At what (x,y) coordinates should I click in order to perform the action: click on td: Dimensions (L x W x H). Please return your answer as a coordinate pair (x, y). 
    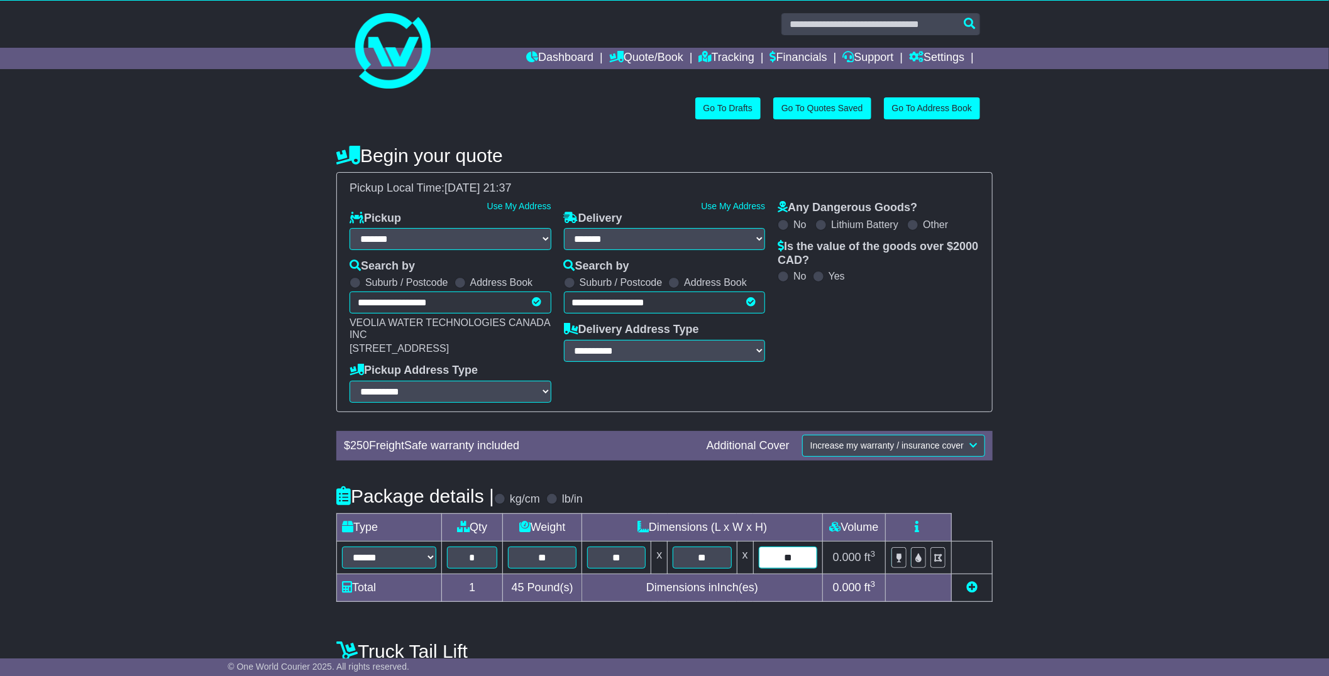
    Looking at the image, I should click on (702, 527).